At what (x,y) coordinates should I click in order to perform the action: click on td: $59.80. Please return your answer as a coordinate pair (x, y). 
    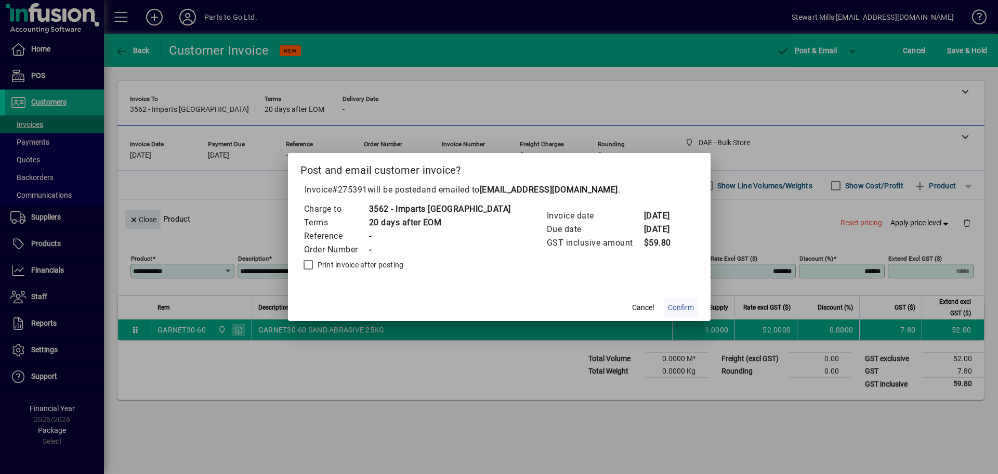
    Looking at the image, I should click on (664, 243).